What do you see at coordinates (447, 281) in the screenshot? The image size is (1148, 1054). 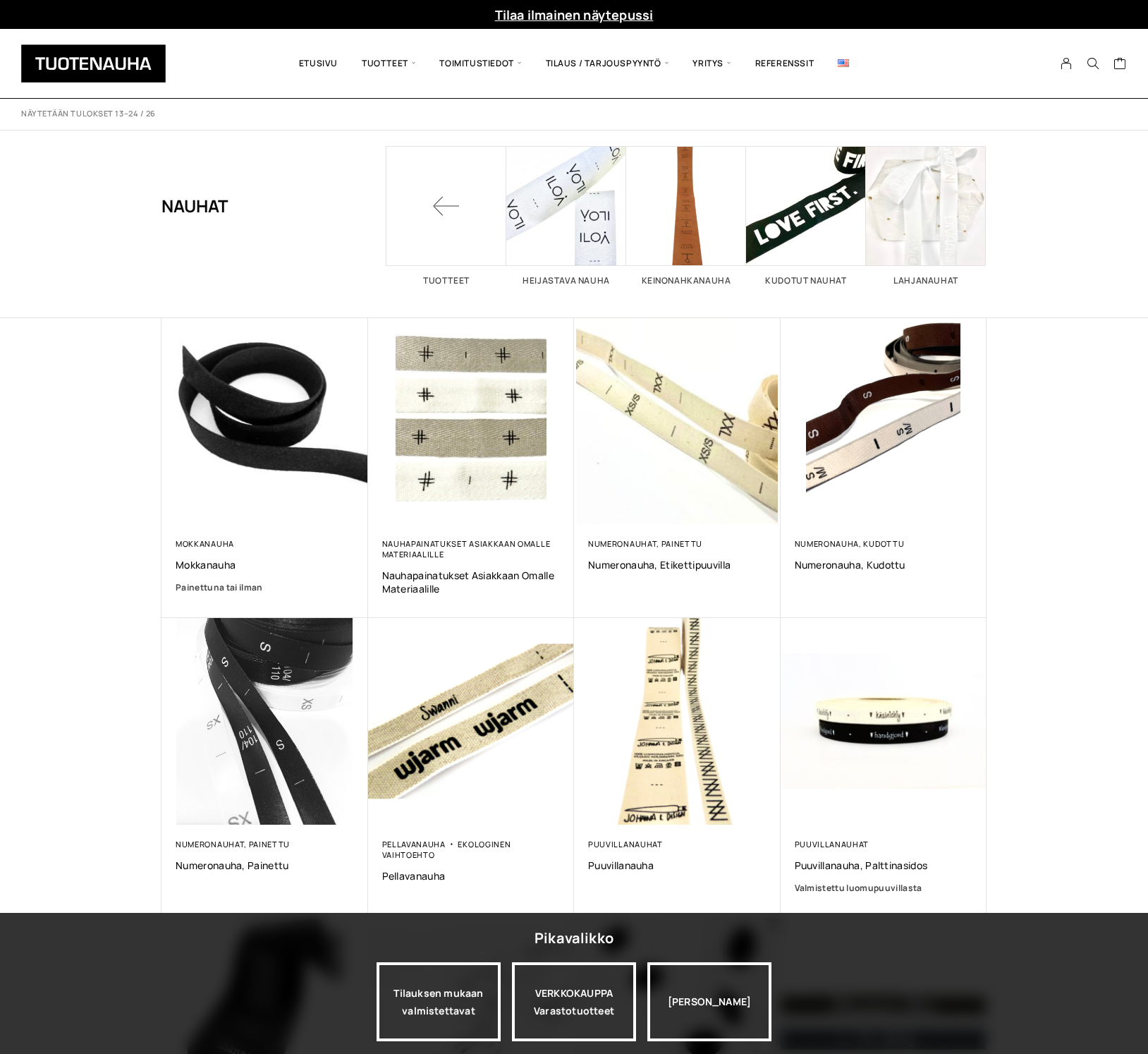 I see `h2: Tuotteet` at bounding box center [447, 281].